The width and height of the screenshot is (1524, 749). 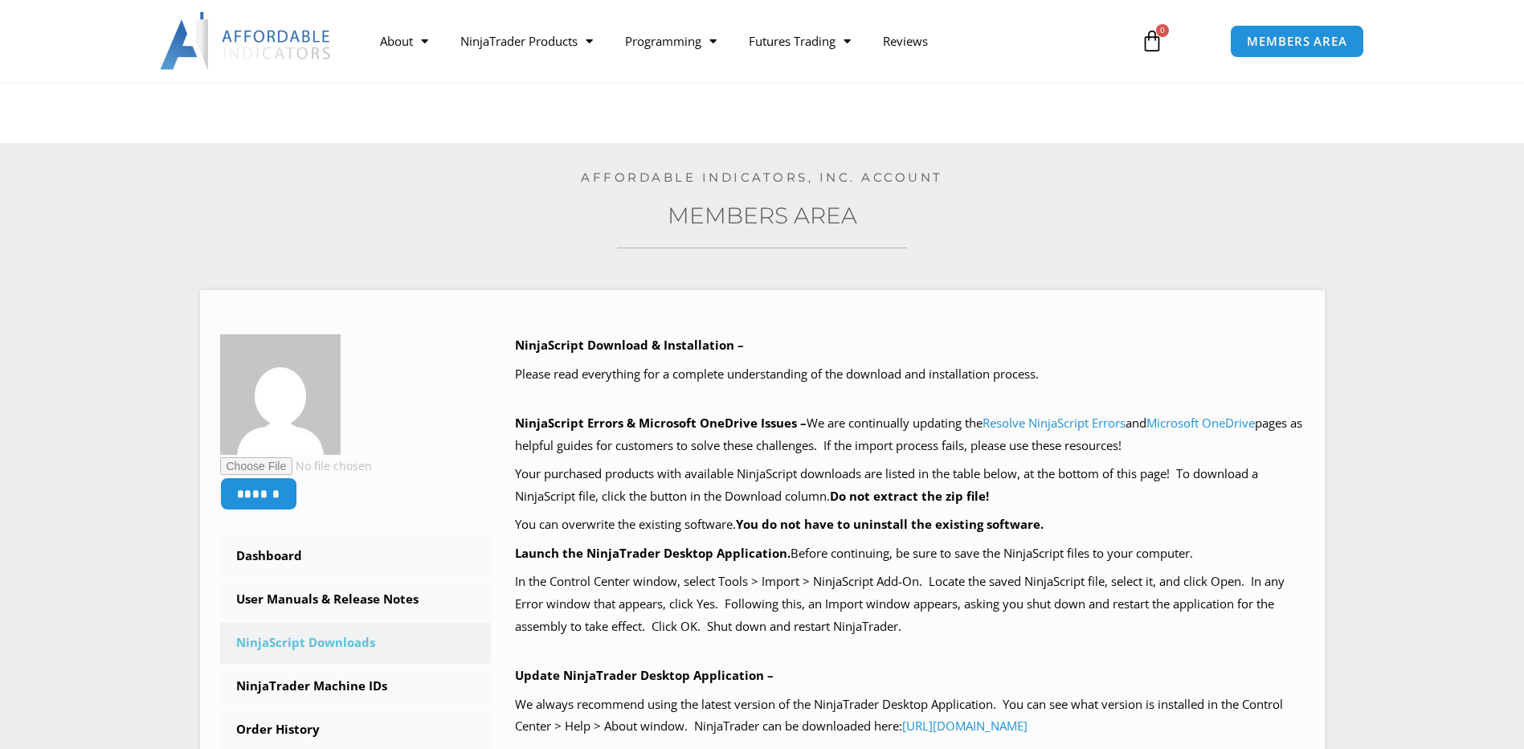 I want to click on p: Please read everything for a complete understanding of the download and installation process., so click(x=909, y=374).